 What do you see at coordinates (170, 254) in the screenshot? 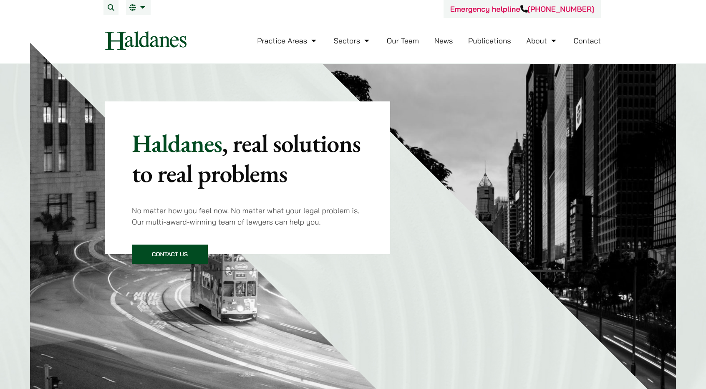
I see `a: Contact Us` at bounding box center [170, 254].